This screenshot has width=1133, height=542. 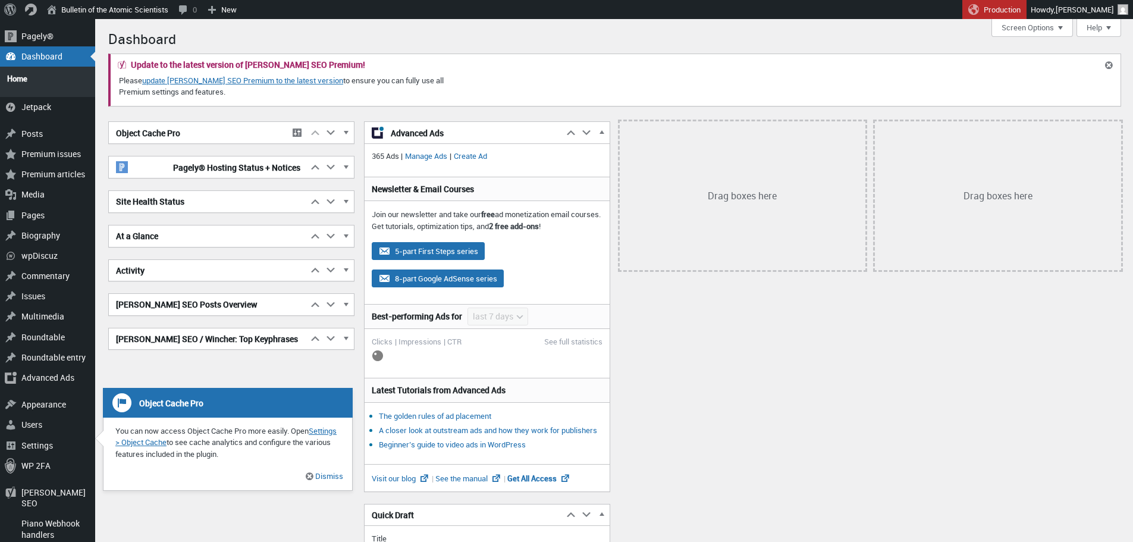 I want to click on a: Manage Ads, so click(x=426, y=156).